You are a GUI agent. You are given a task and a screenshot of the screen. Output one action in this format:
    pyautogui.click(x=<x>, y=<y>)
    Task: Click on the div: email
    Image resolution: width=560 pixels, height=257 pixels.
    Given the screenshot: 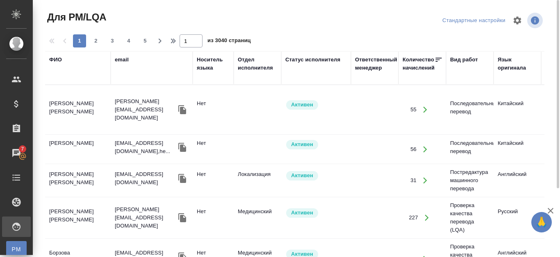 What is the action you would take?
    pyautogui.click(x=122, y=60)
    